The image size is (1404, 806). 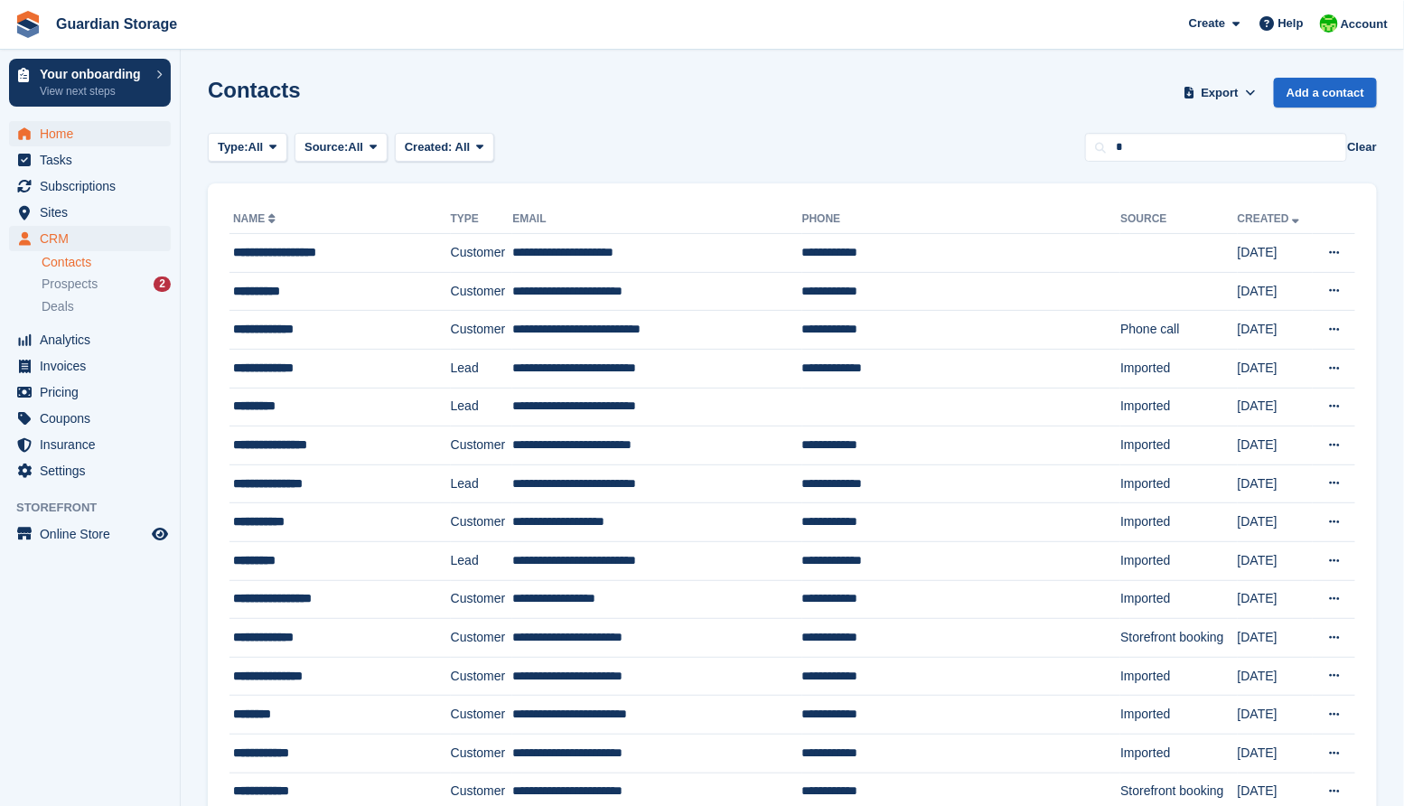 What do you see at coordinates (1178, 220) in the screenshot?
I see `th: Source` at bounding box center [1178, 220].